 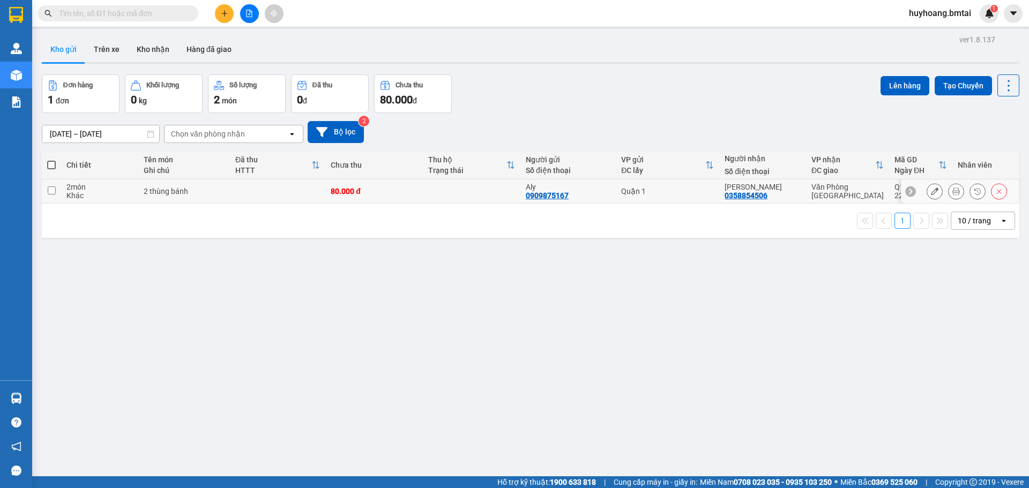 I want to click on button: Bộ lọc, so click(x=336, y=132).